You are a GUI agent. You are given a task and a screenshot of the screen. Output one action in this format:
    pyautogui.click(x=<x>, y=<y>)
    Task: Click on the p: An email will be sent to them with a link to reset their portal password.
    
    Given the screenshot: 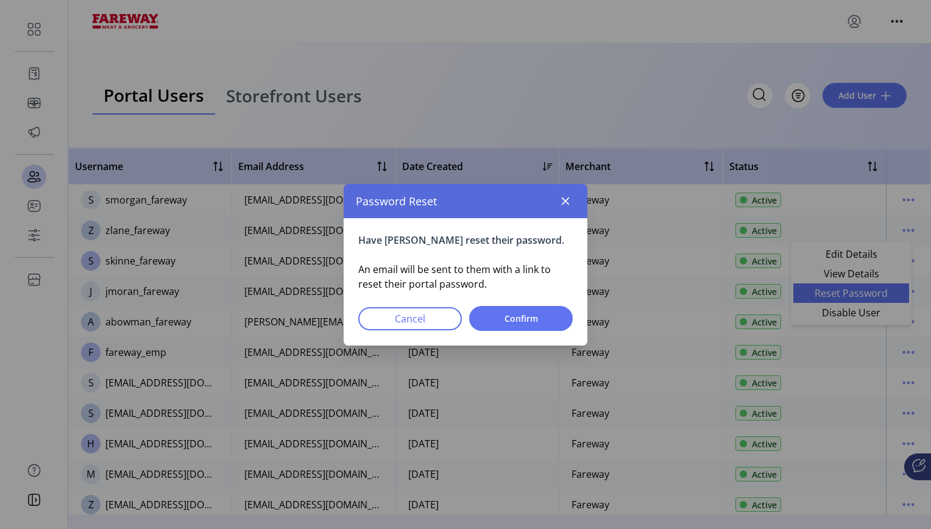 What is the action you would take?
    pyautogui.click(x=466, y=277)
    